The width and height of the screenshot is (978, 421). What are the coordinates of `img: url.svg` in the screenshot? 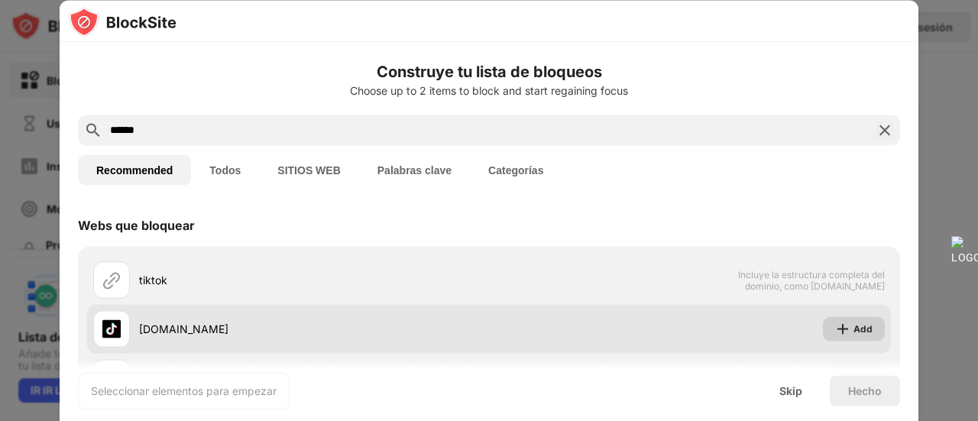 It's located at (112, 280).